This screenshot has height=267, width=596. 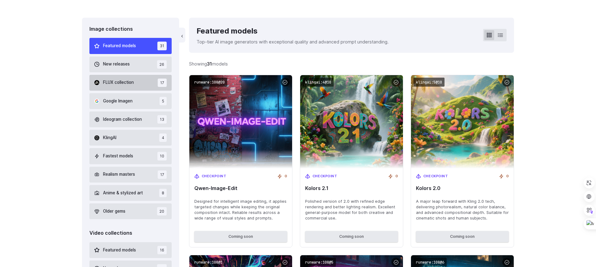 What do you see at coordinates (130, 101) in the screenshot?
I see `button: Google Imagen 5` at bounding box center [130, 101].